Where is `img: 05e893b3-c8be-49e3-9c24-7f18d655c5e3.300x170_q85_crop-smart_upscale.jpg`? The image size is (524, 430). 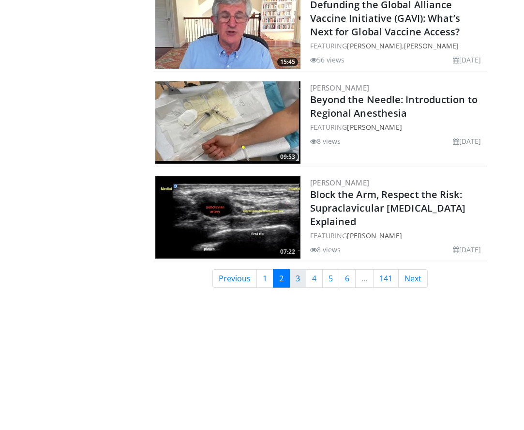 img: 05e893b3-c8be-49e3-9c24-7f18d655c5e3.300x170_q85_crop-smart_upscale.jpg is located at coordinates (228, 217).